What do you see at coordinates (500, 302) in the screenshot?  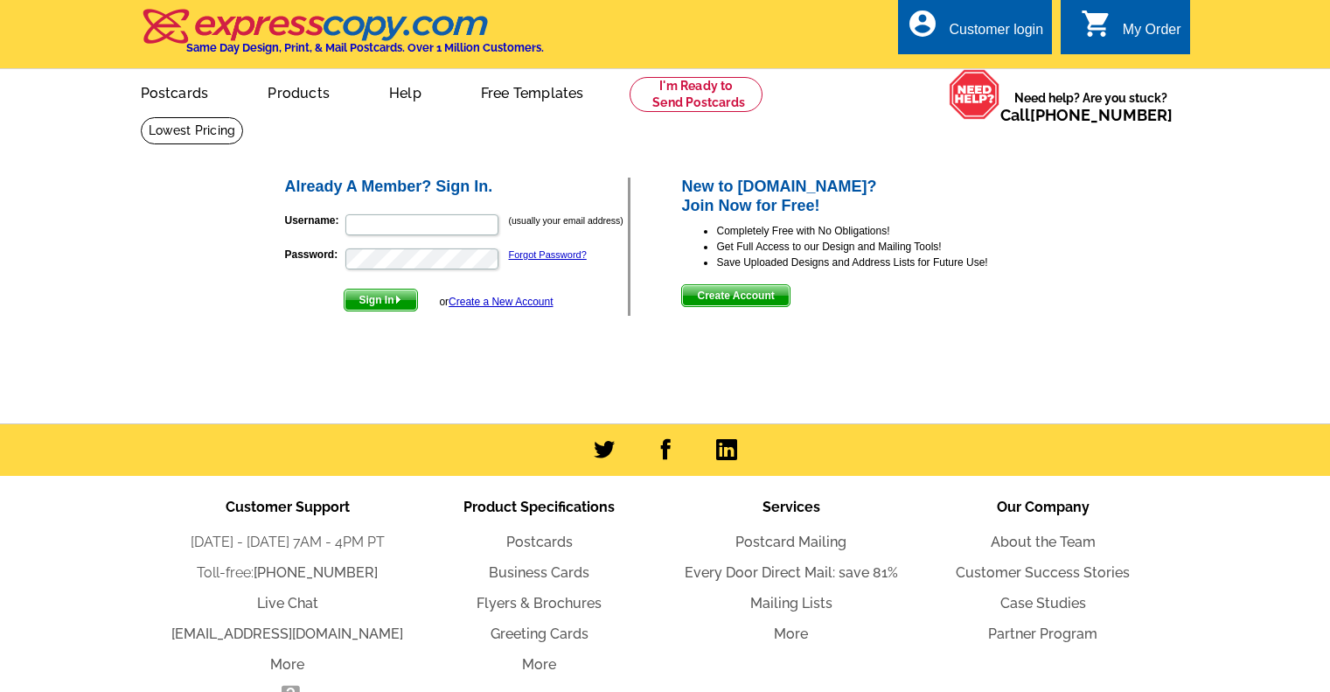 I see `a: Create a New Account` at bounding box center [500, 302].